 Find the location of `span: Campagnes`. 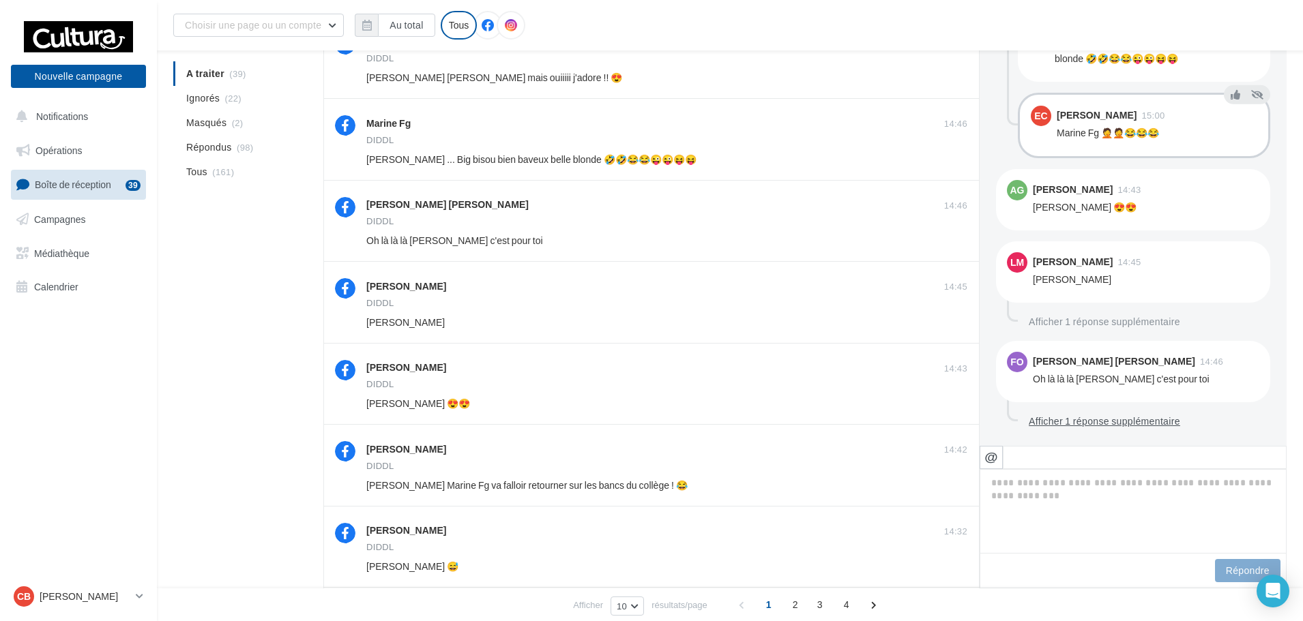

span: Campagnes is located at coordinates (60, 219).